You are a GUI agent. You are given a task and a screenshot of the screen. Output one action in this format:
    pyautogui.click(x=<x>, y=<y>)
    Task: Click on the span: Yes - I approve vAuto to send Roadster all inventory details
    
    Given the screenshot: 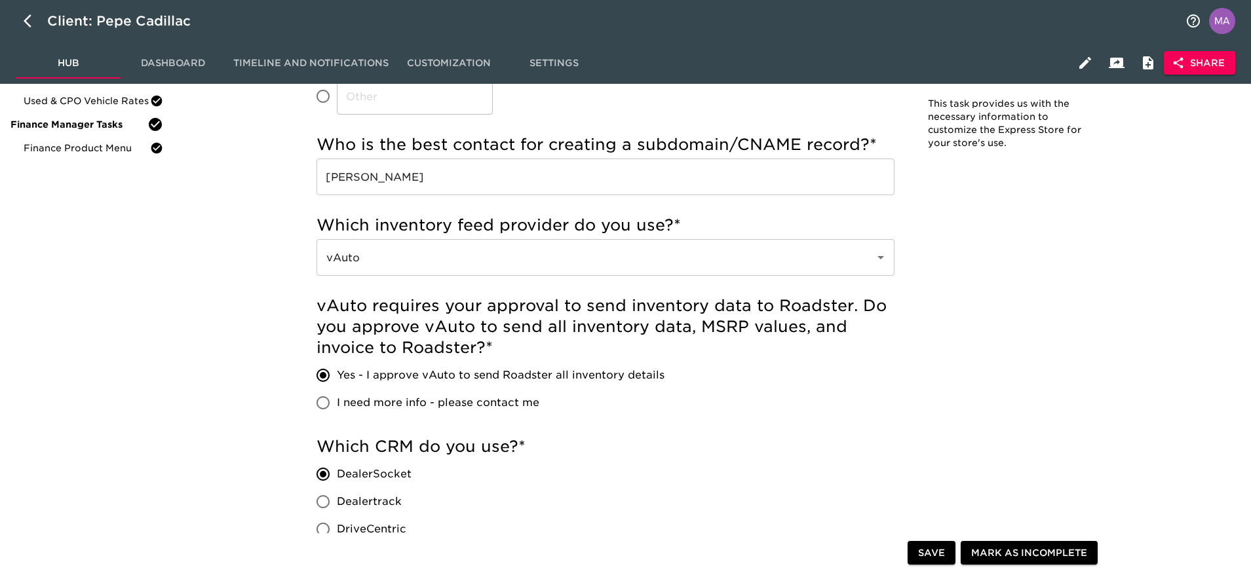 What is the action you would take?
    pyautogui.click(x=501, y=375)
    